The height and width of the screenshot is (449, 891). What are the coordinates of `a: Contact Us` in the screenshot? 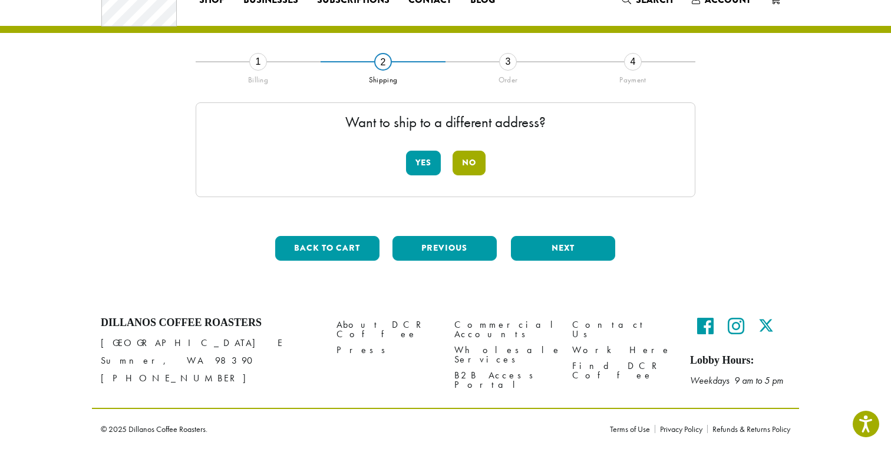 It's located at (622, 329).